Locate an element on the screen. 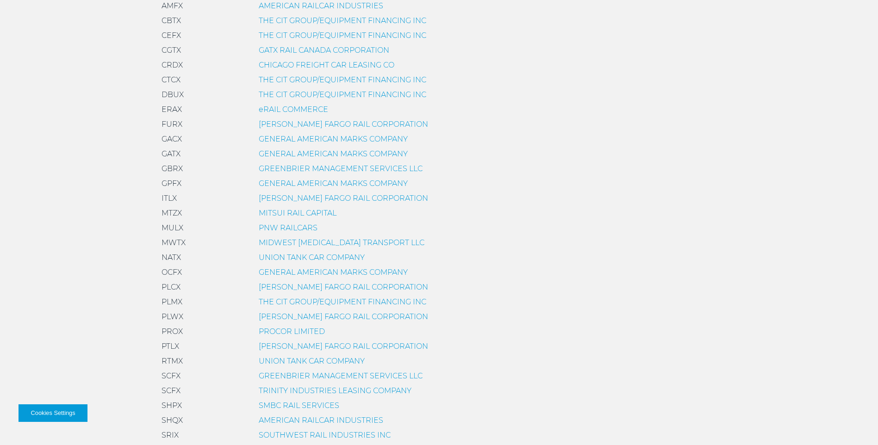 This screenshot has height=445, width=878. span: ITLX is located at coordinates (169, 198).